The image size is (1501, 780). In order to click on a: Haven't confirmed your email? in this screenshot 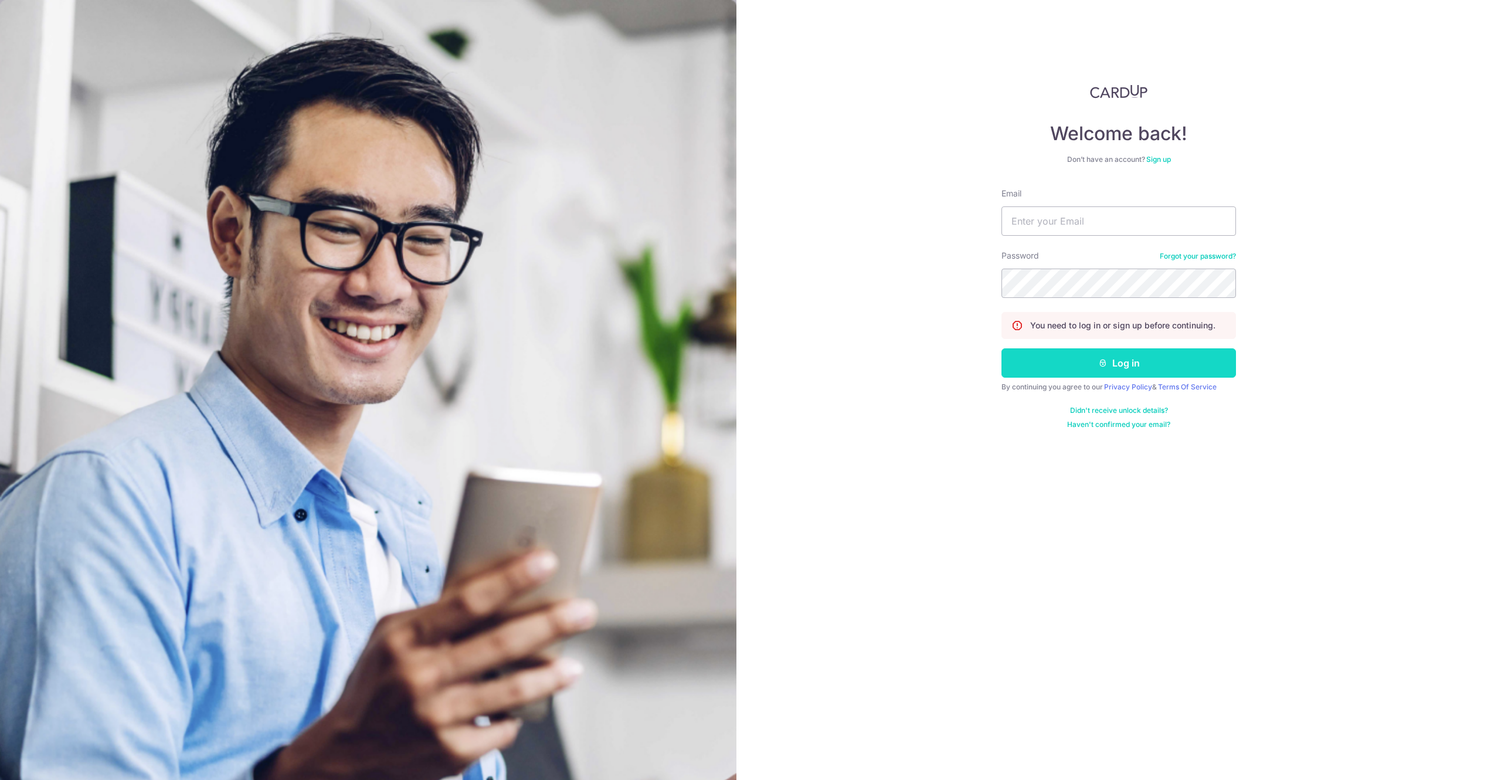, I will do `click(1118, 424)`.